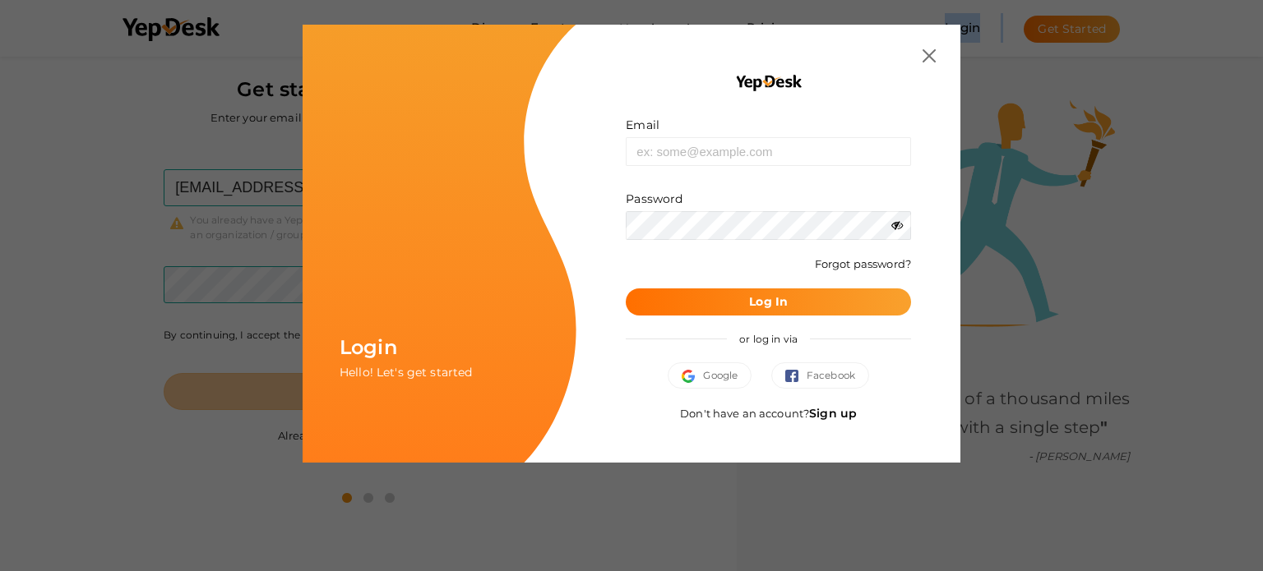 The width and height of the screenshot is (1263, 571). I want to click on span: Don't have an account?, so click(768, 413).